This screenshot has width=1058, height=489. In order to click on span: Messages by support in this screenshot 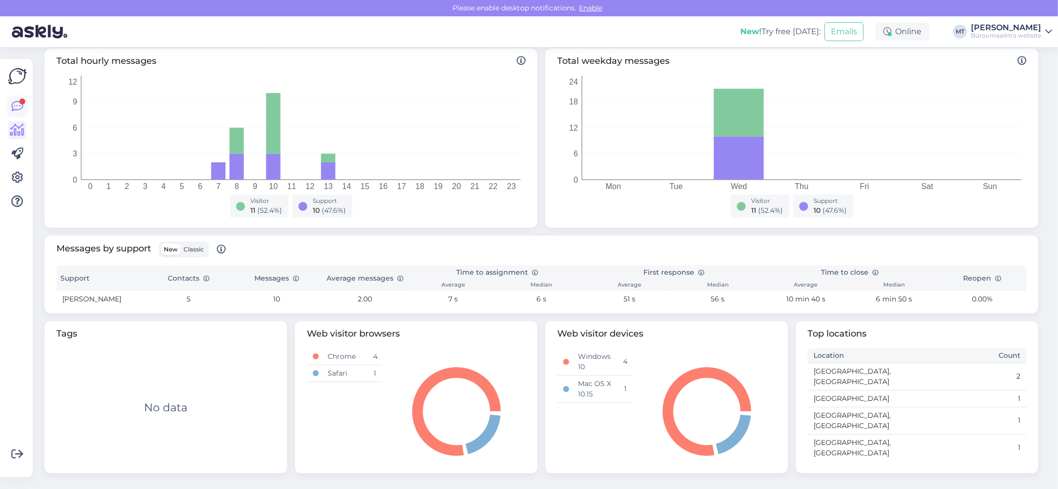, I will do `click(141, 249)`.